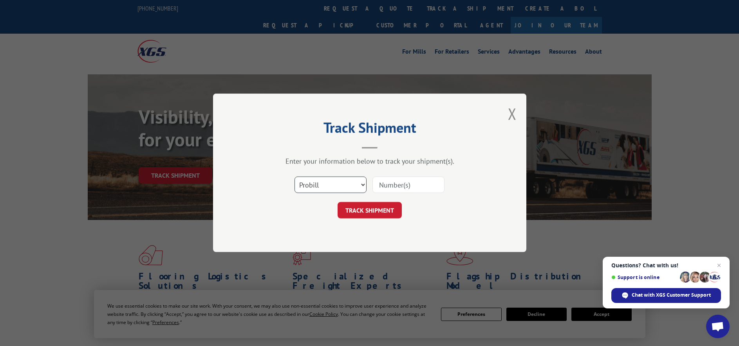  I want to click on span: Support is online, so click(644, 277).